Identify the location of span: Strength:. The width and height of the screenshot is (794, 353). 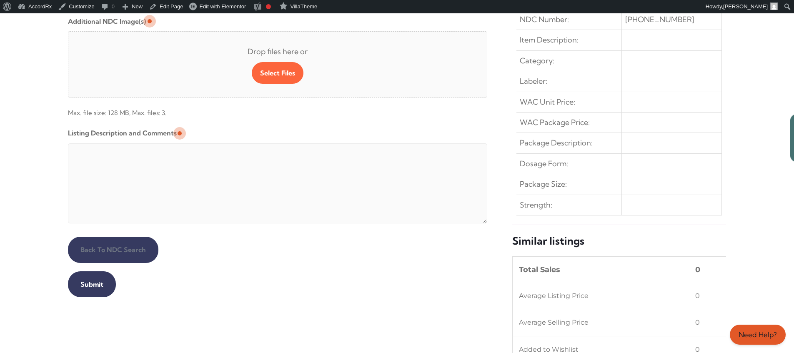
(536, 205).